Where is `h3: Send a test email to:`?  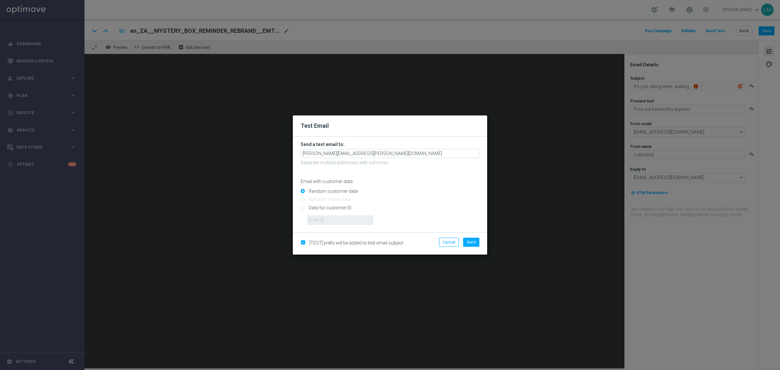
h3: Send a test email to: is located at coordinates (390, 144).